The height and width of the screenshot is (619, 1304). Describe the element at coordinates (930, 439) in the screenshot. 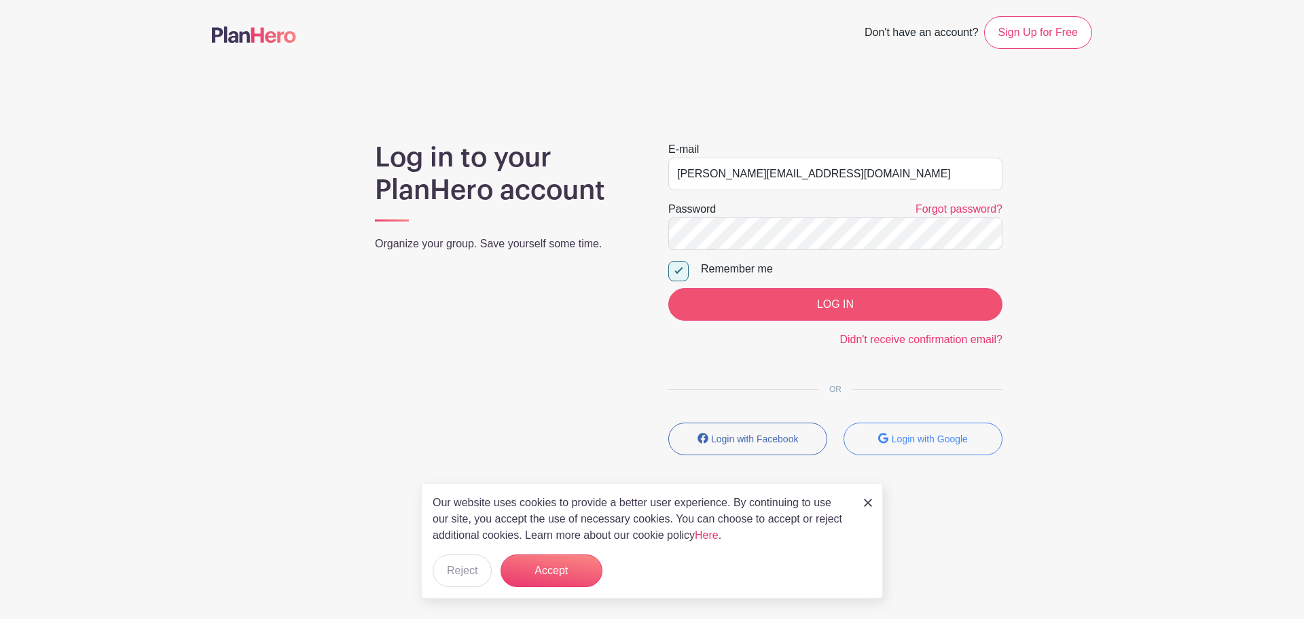

I see `small: Login with Google` at that location.